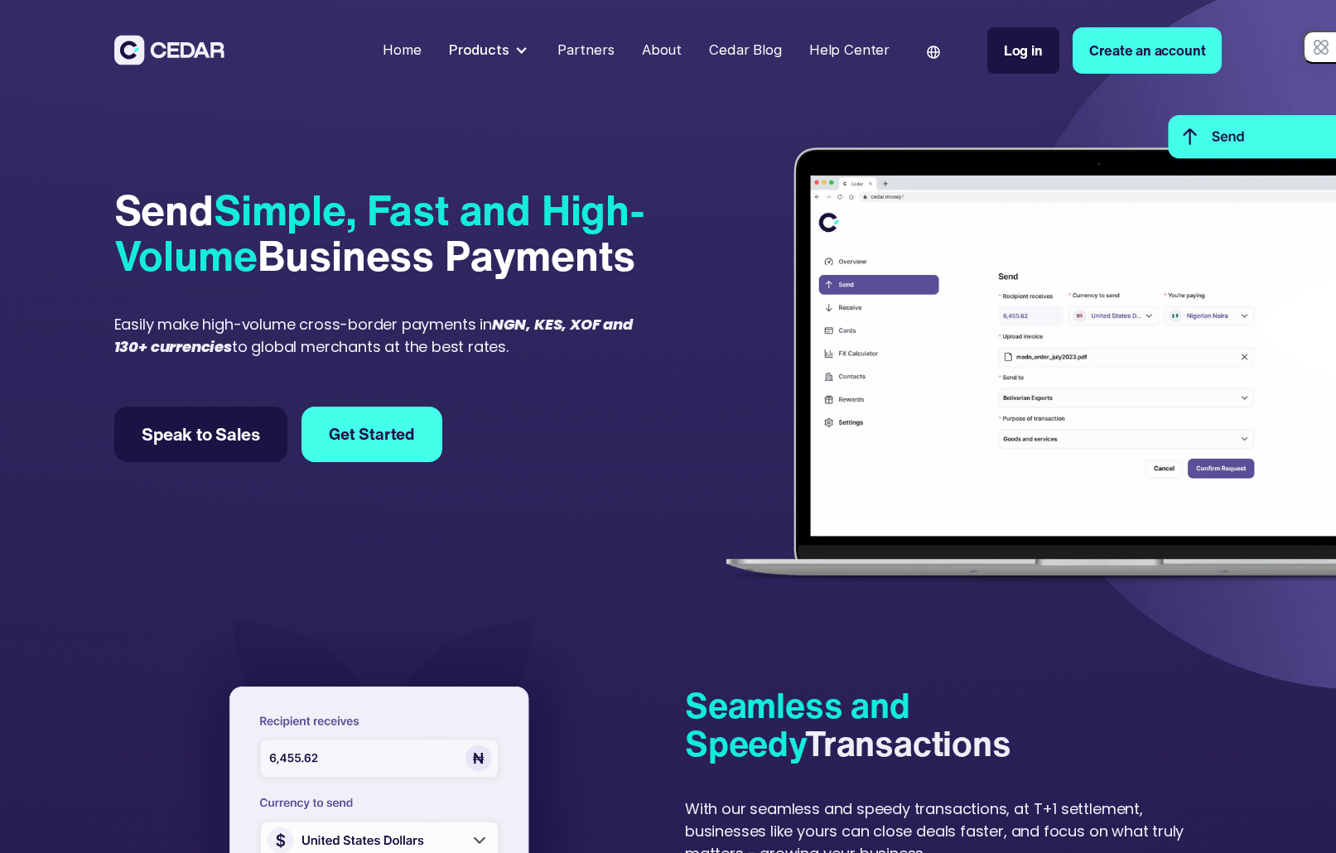 The image size is (1336, 853). Describe the element at coordinates (954, 725) in the screenshot. I see `h4: Transactions` at that location.